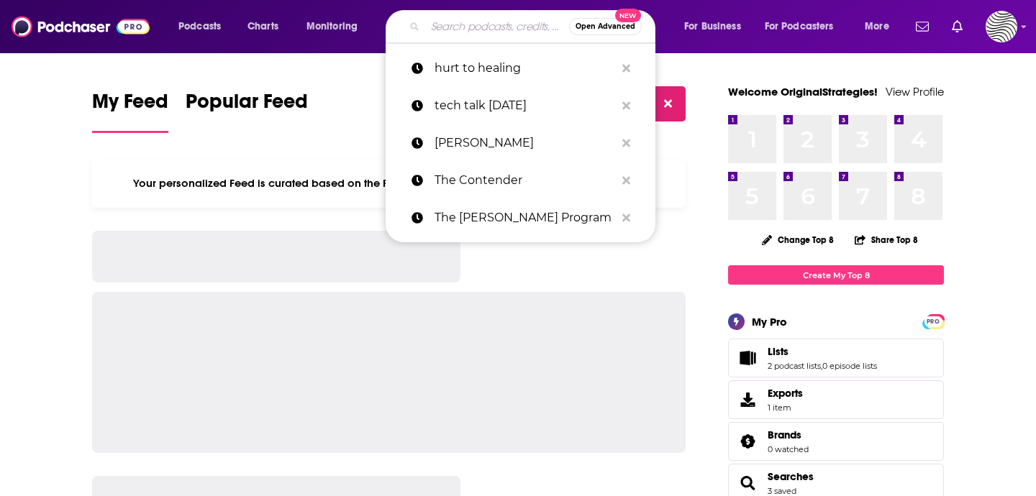  What do you see at coordinates (332, 27) in the screenshot?
I see `span: Monitoring` at bounding box center [332, 27].